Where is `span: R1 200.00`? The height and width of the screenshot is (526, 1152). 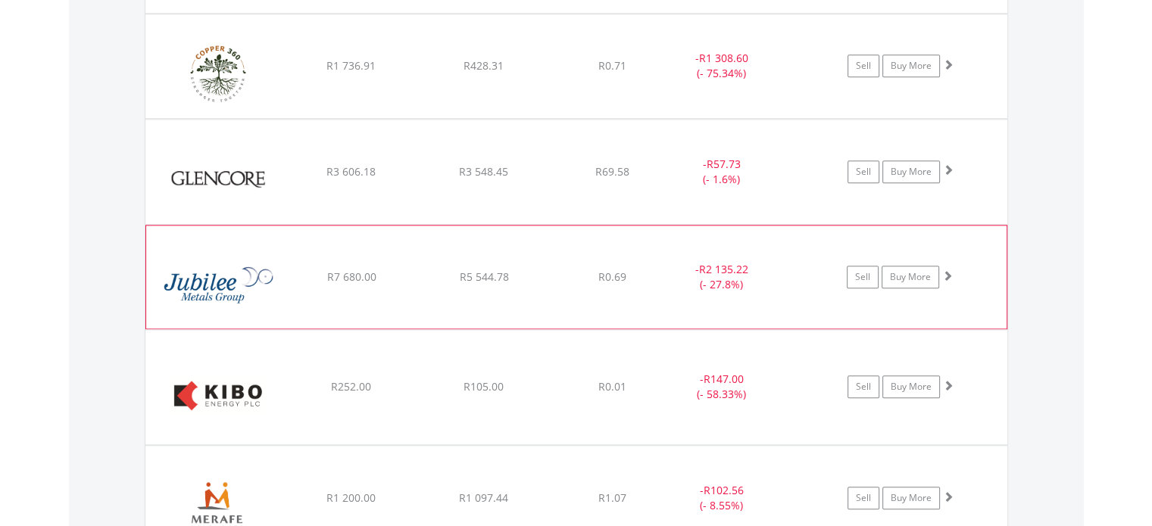
span: R1 200.00 is located at coordinates (351, 498).